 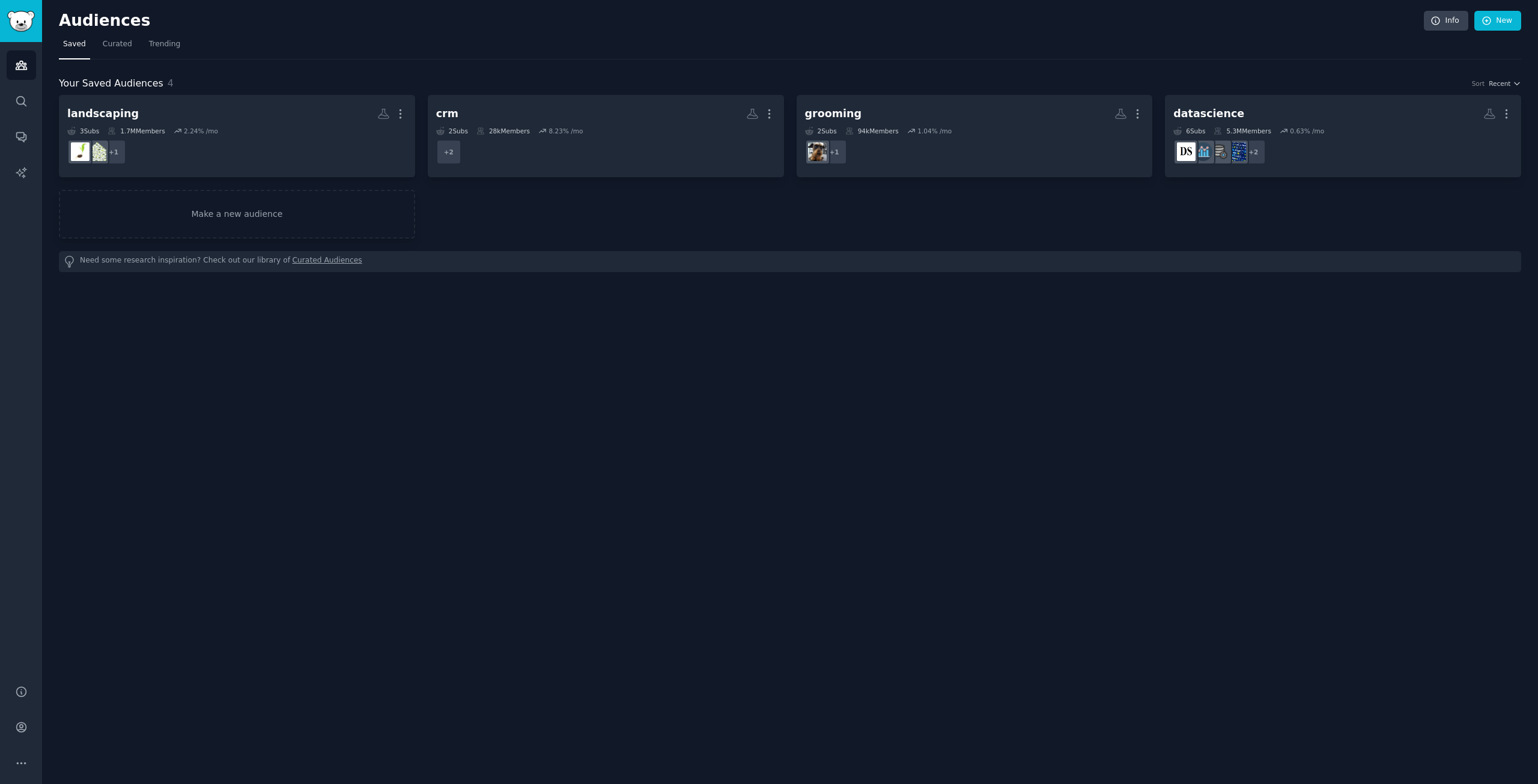 I want to click on div: 1.04 % /mo, so click(x=935, y=131).